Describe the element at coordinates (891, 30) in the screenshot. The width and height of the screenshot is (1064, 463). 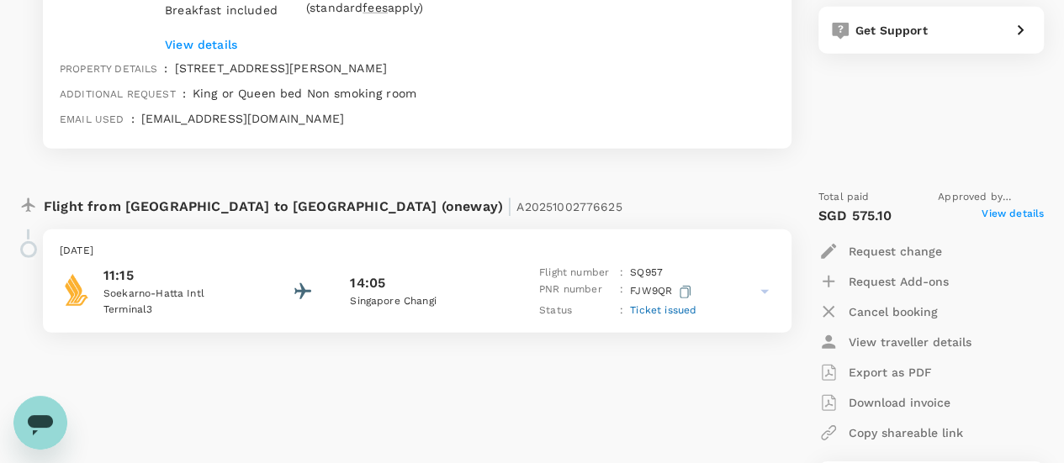
I see `span: Get Support` at that location.